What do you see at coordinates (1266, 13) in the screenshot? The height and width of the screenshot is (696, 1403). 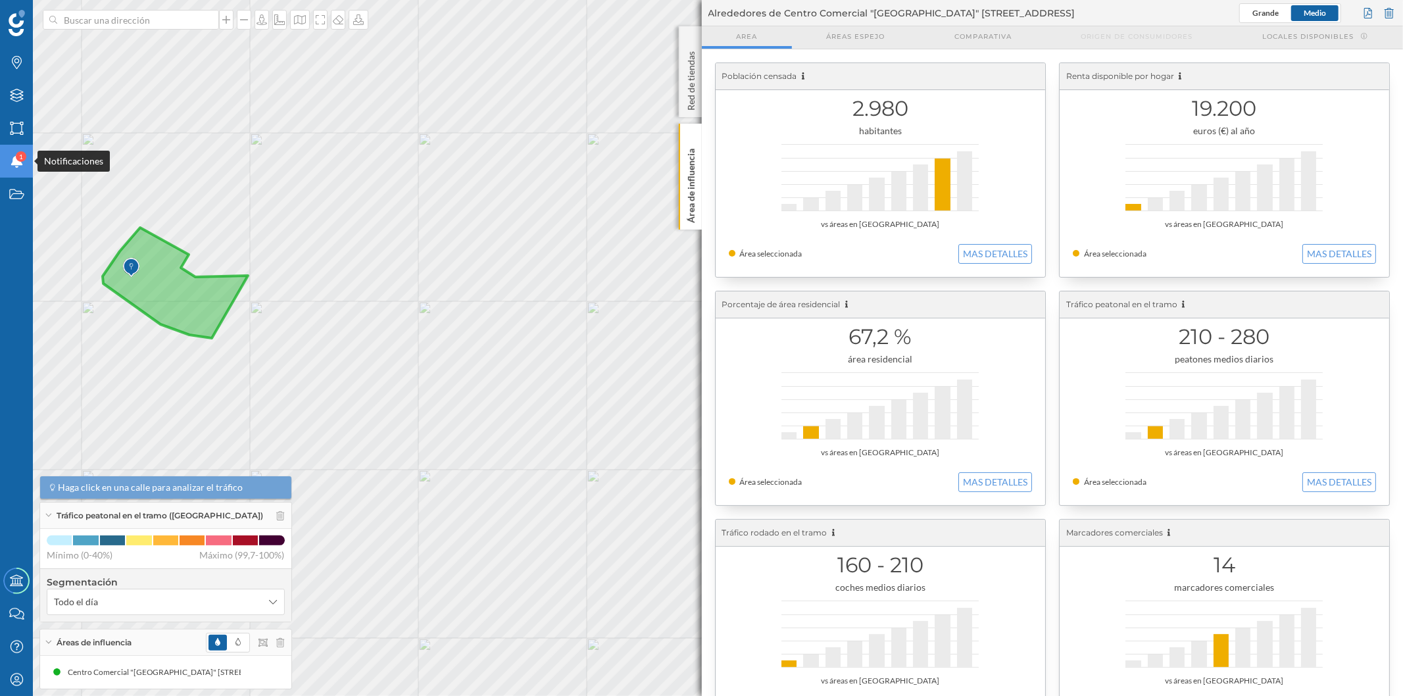 I see `span: Grande` at bounding box center [1266, 13].